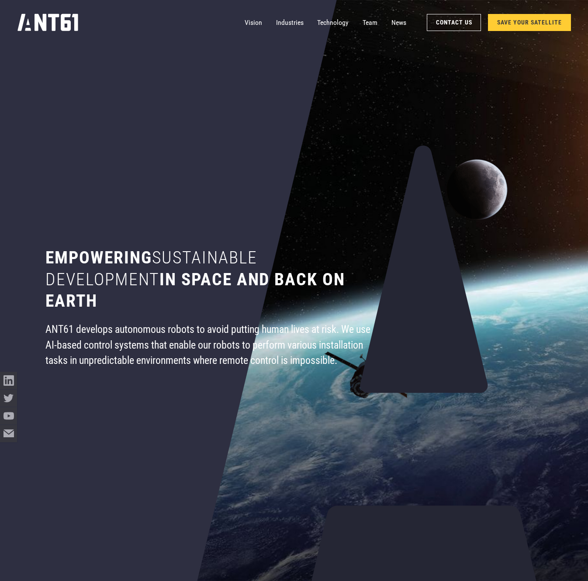 The image size is (588, 581). I want to click on a: home, so click(48, 22).